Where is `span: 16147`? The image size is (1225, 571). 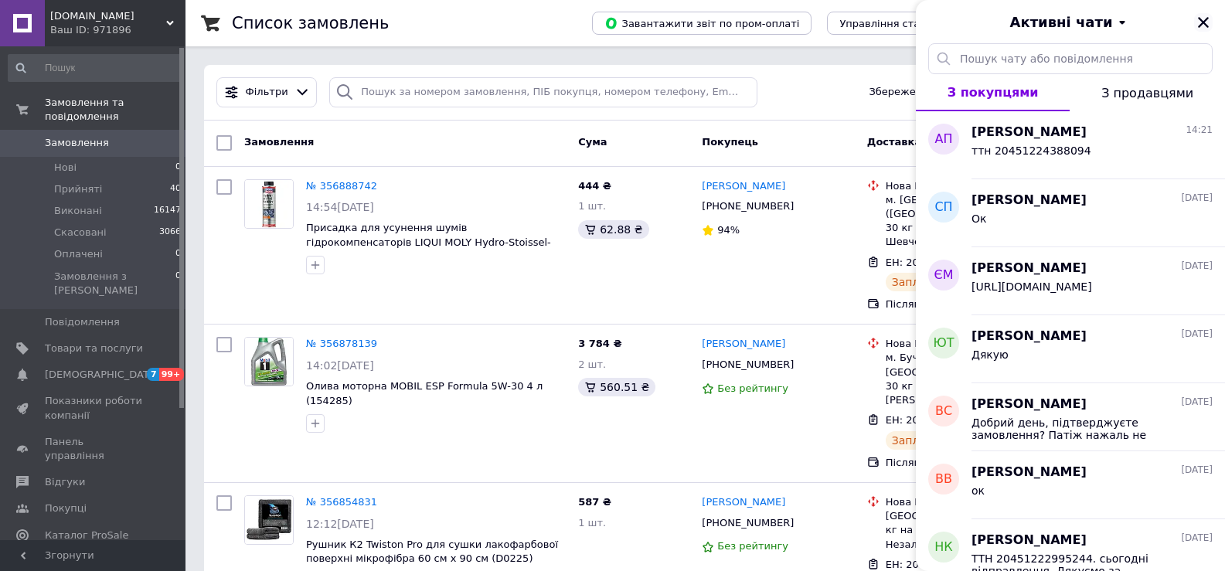 span: 16147 is located at coordinates (167, 211).